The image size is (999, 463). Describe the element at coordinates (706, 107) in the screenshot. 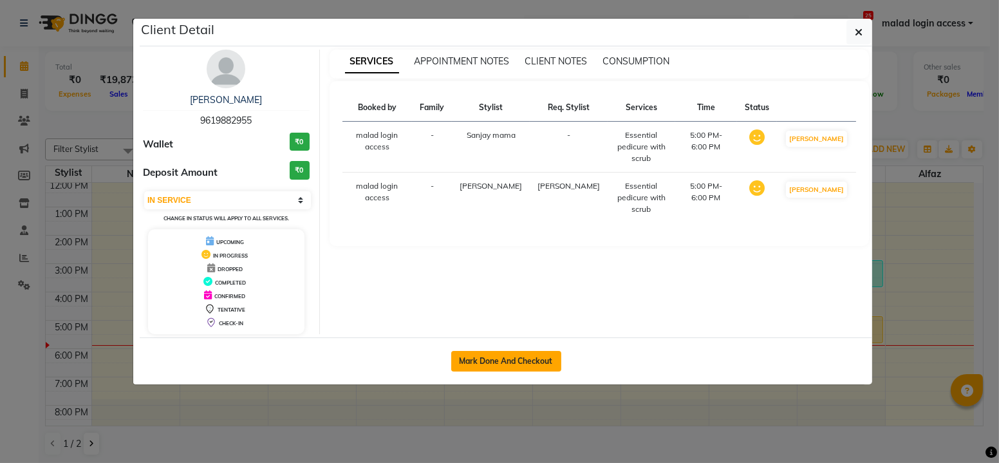

I see `th: Time` at that location.